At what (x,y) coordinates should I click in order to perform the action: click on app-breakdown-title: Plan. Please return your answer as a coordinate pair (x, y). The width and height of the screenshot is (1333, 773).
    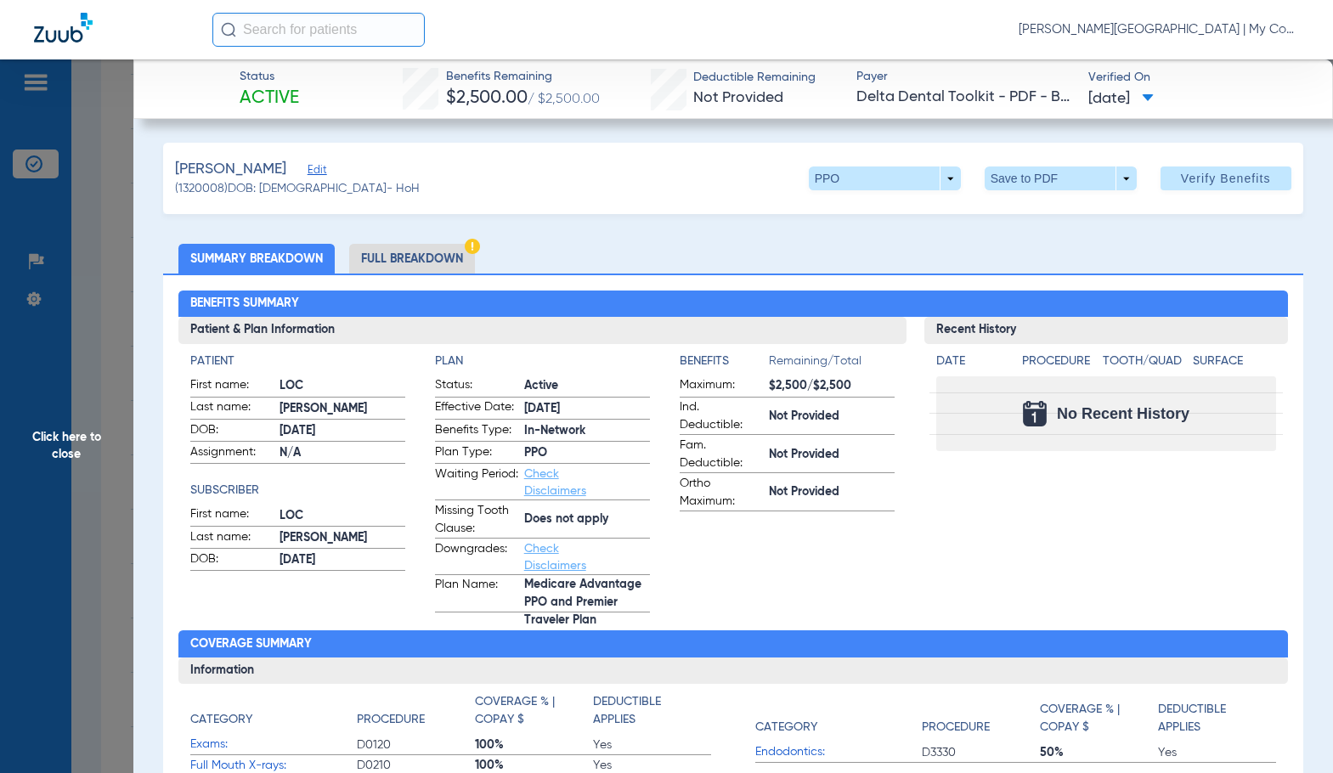
    Looking at the image, I should click on (542, 361).